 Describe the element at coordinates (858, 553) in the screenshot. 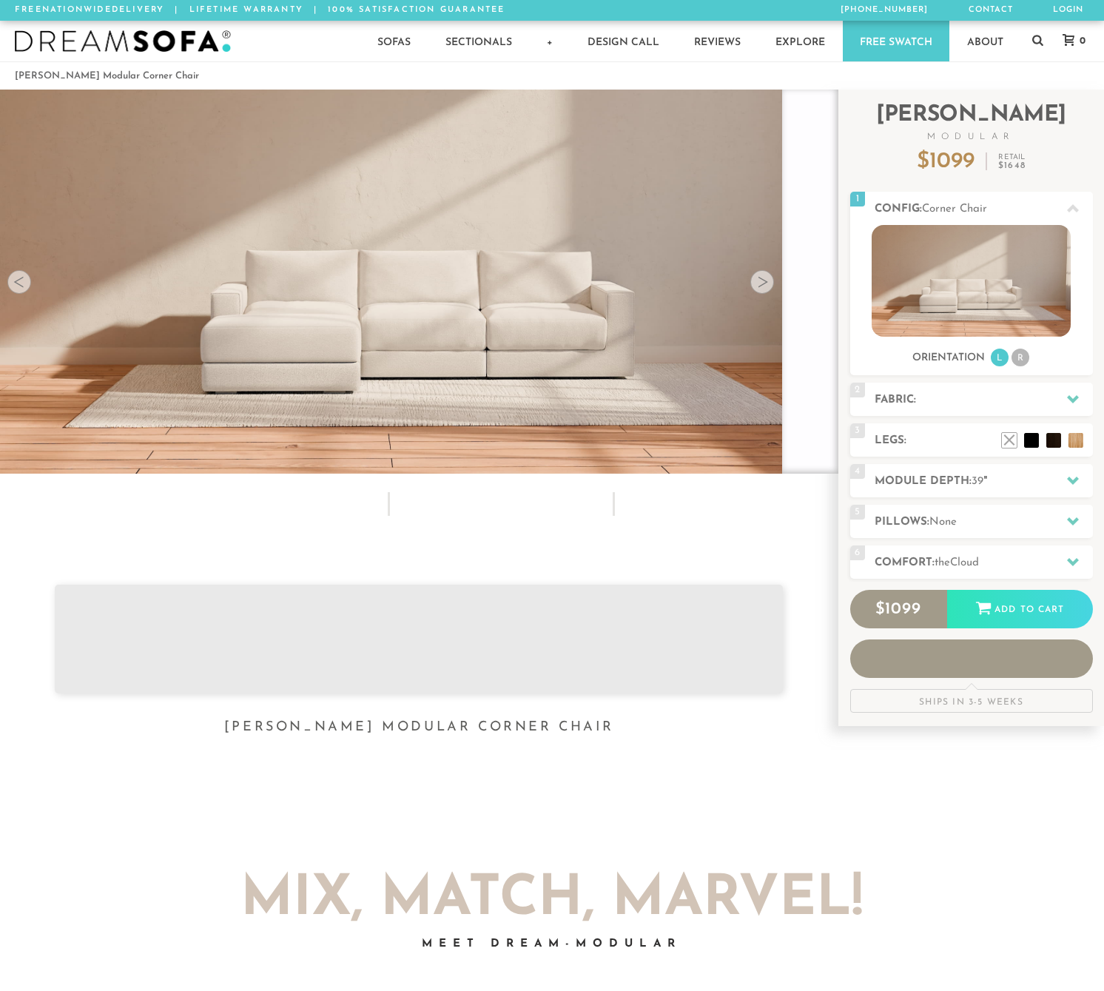

I see `span: 6` at that location.